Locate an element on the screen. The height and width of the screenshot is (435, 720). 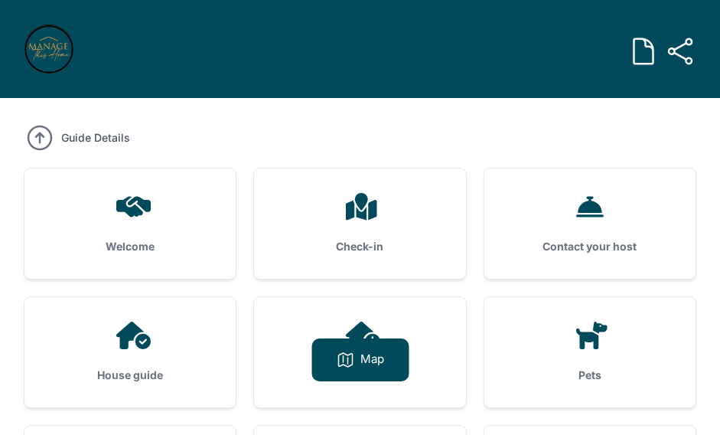
h3: Guide Details is located at coordinates (96, 138).